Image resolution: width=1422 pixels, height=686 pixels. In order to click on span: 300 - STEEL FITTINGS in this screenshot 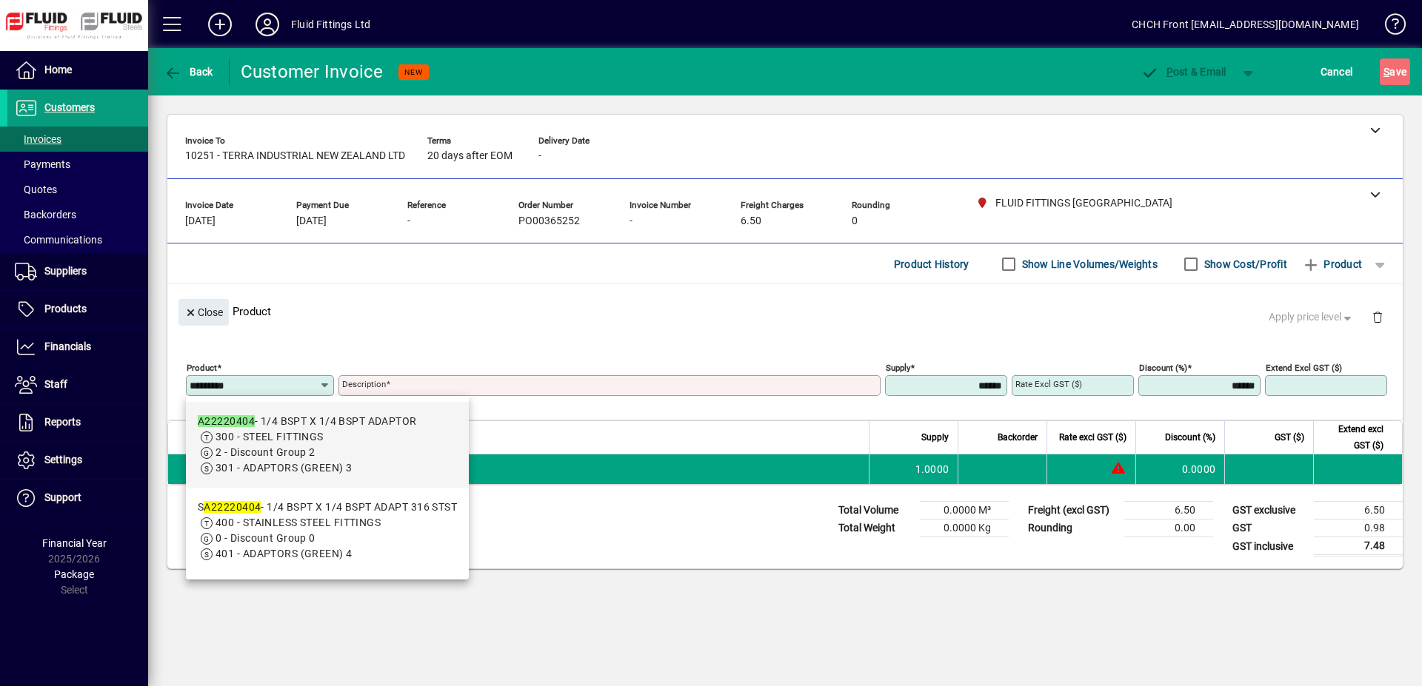, I will do `click(270, 437)`.